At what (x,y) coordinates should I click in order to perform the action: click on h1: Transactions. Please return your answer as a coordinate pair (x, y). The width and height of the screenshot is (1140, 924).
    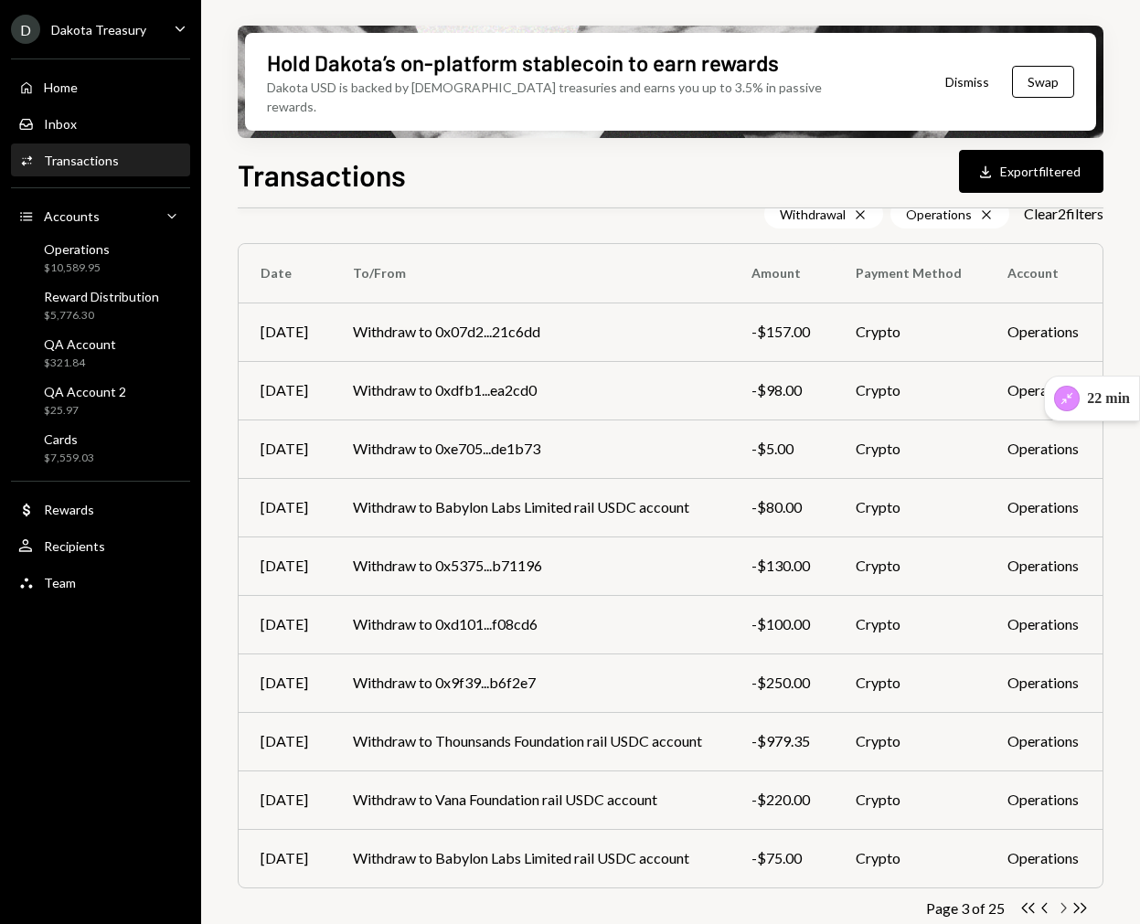
    Looking at the image, I should click on (322, 175).